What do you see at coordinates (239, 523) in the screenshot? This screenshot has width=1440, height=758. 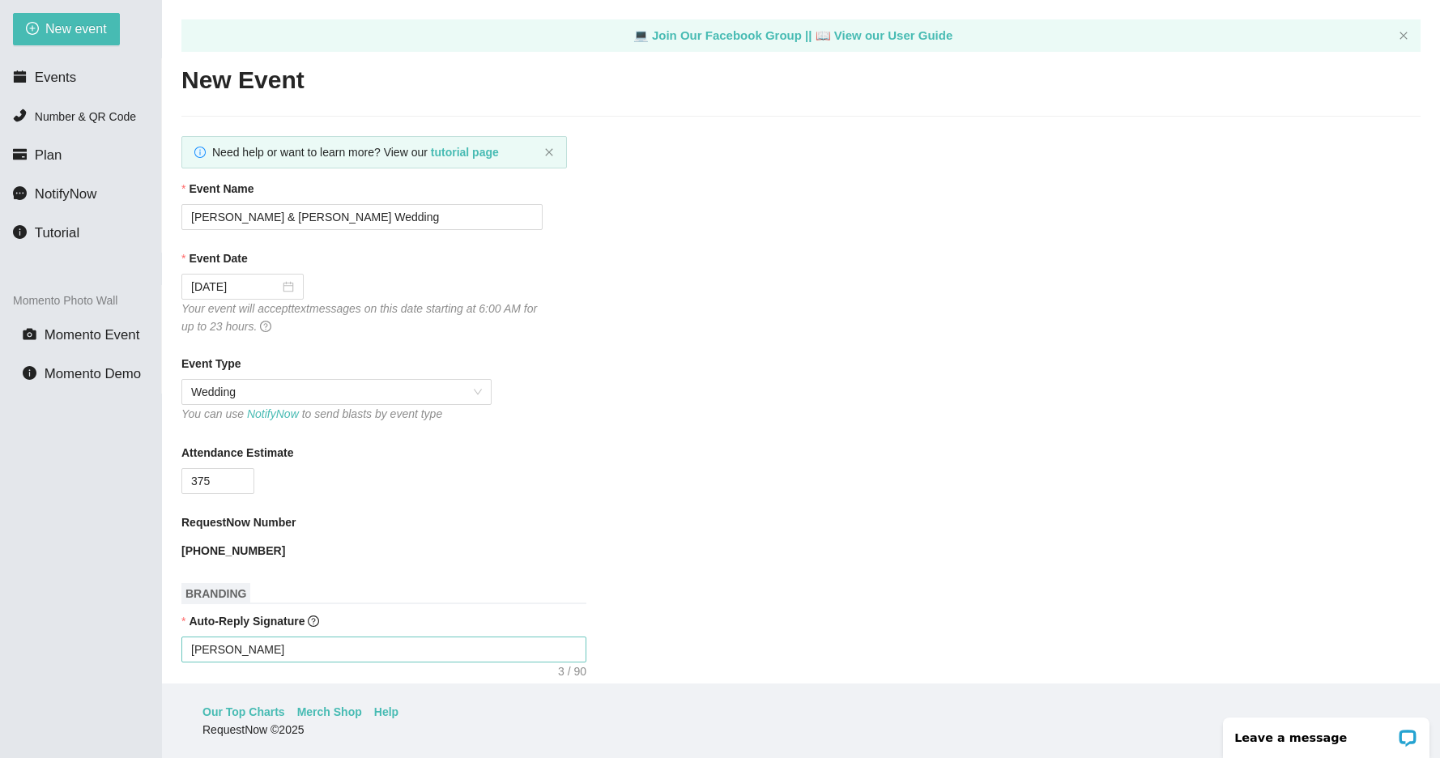 I see `b: RequestNow Number` at bounding box center [239, 523].